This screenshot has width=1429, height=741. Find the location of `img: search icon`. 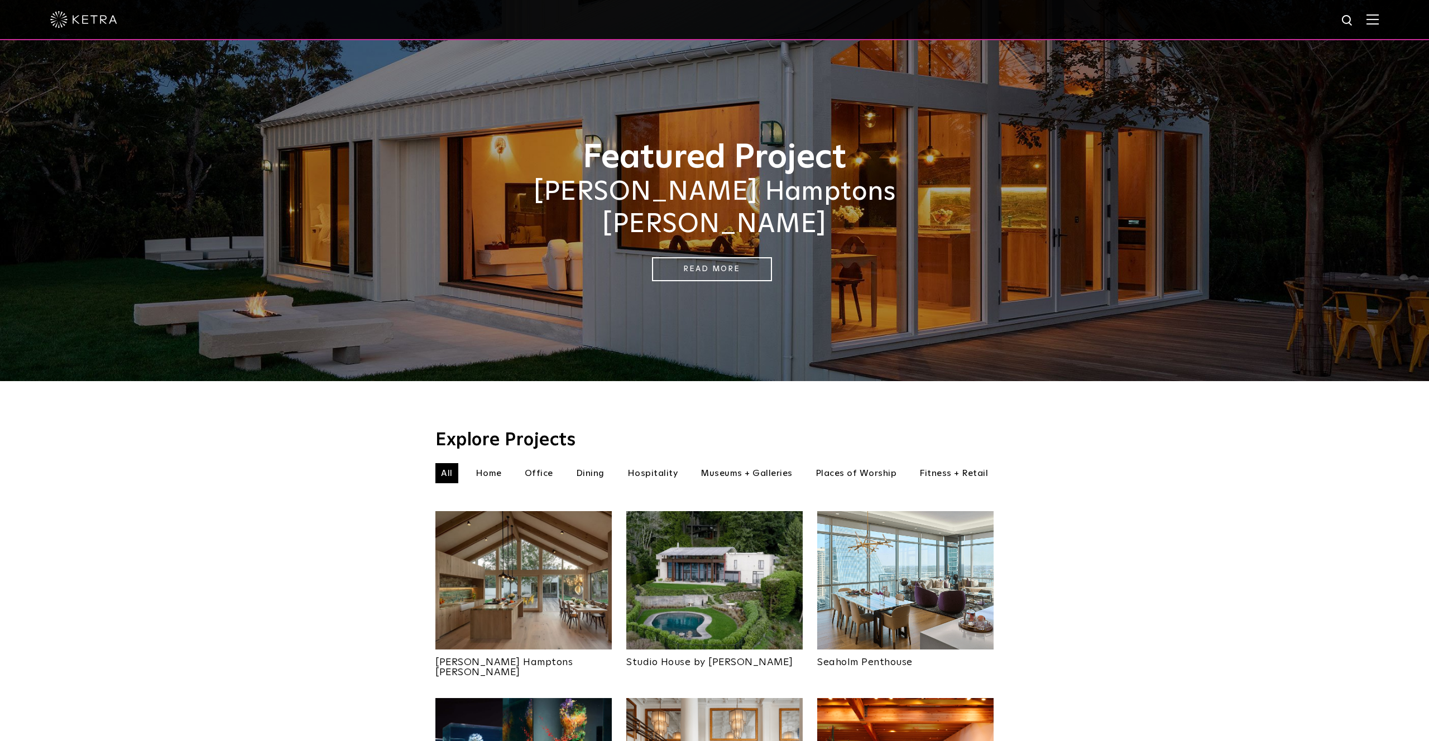

img: search icon is located at coordinates (1348, 21).